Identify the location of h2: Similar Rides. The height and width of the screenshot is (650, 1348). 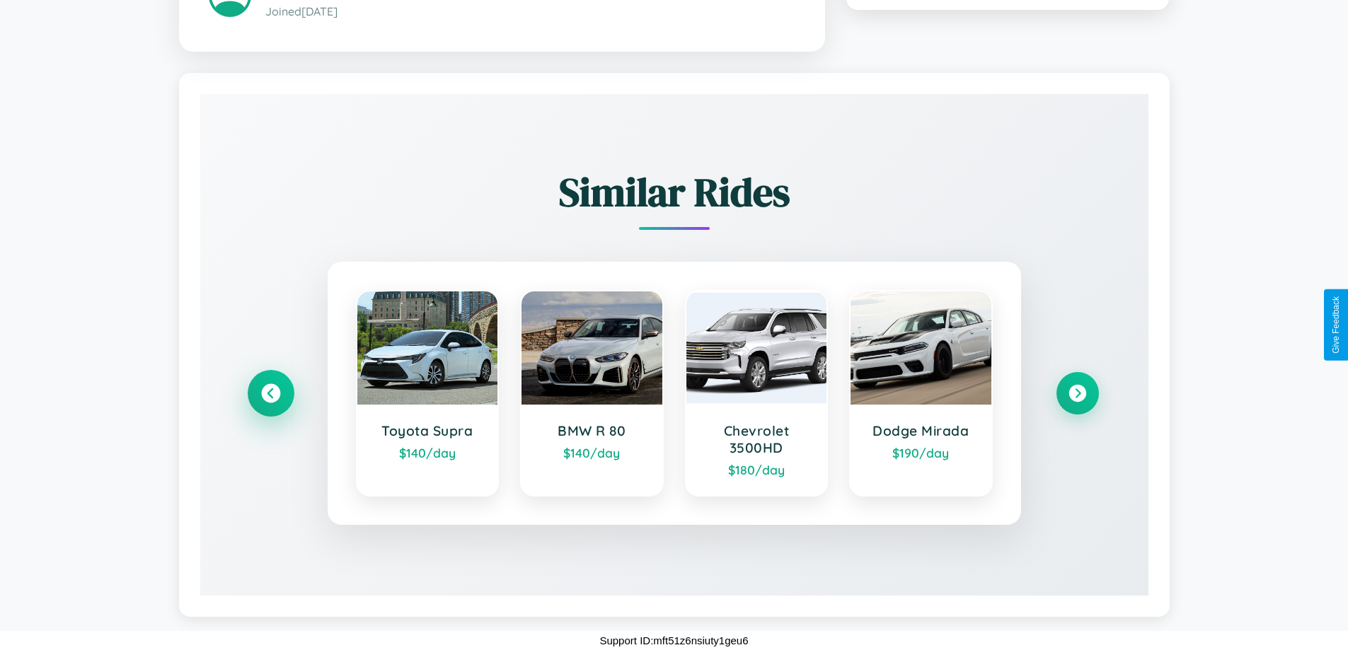
(674, 192).